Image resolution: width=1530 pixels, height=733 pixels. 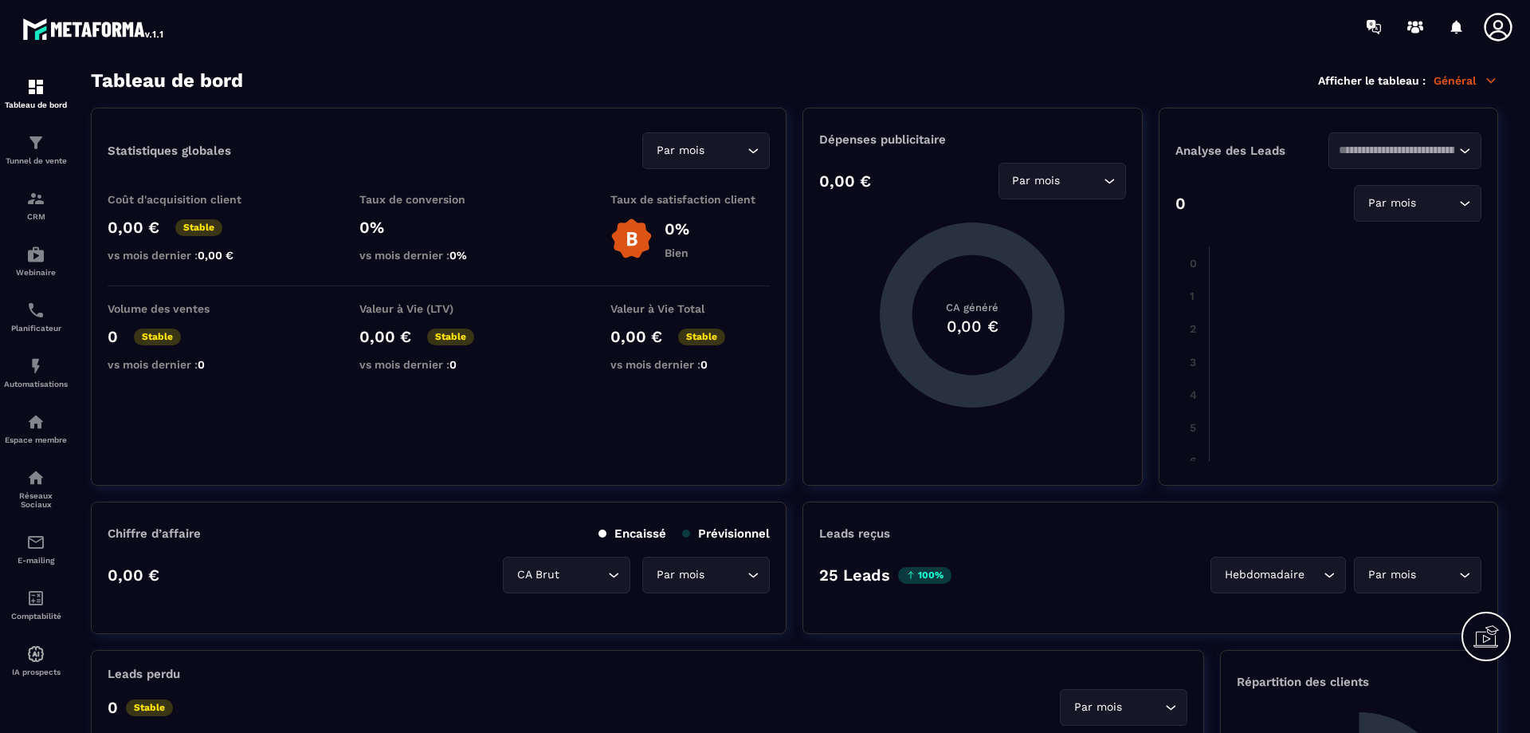 I want to click on p: Leads reçus, so click(x=855, y=533).